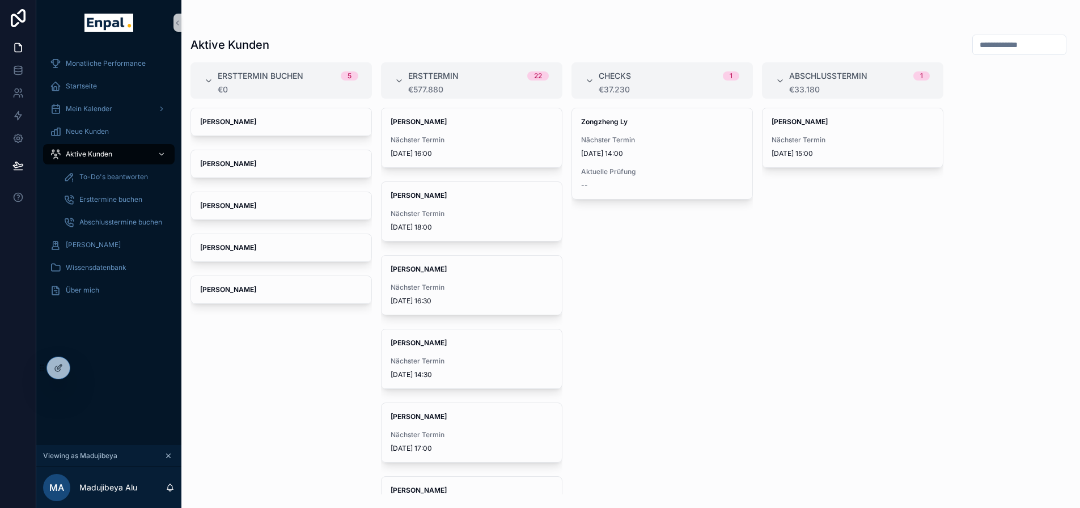 Image resolution: width=1080 pixels, height=508 pixels. Describe the element at coordinates (662, 172) in the screenshot. I see `span: Aktuelle Prüfung` at that location.